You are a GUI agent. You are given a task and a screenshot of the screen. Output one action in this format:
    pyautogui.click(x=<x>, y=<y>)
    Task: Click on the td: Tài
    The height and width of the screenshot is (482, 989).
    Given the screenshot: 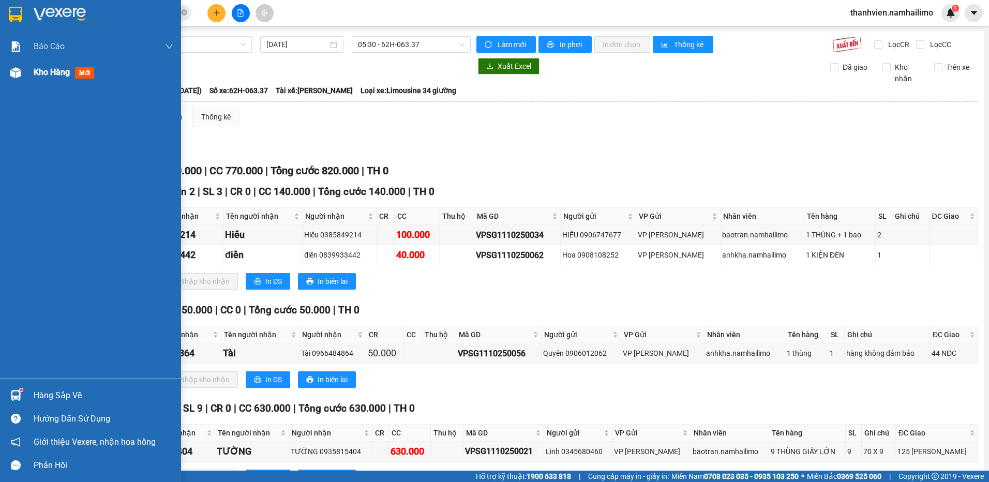 What is the action you would take?
    pyautogui.click(x=260, y=353)
    